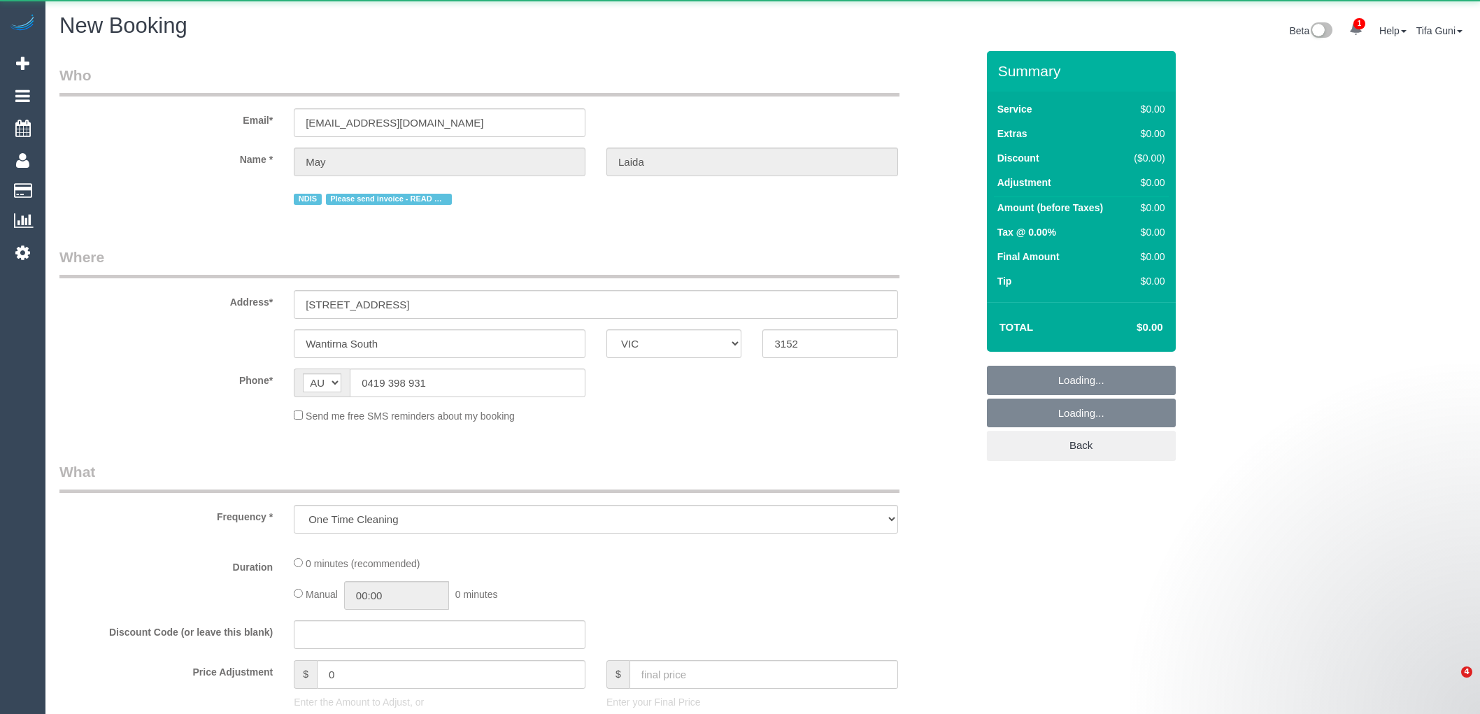 The width and height of the screenshot is (1480, 714). What do you see at coordinates (166, 670) in the screenshot?
I see `label: Price Adjustment` at bounding box center [166, 670].